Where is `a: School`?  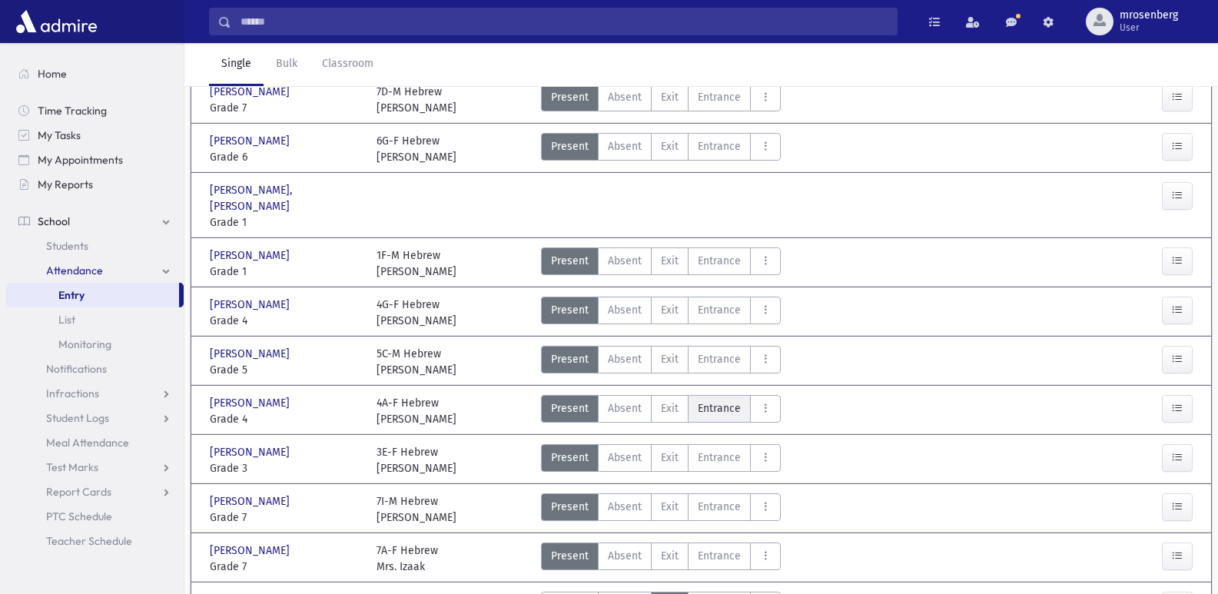
a: School is located at coordinates (94, 221).